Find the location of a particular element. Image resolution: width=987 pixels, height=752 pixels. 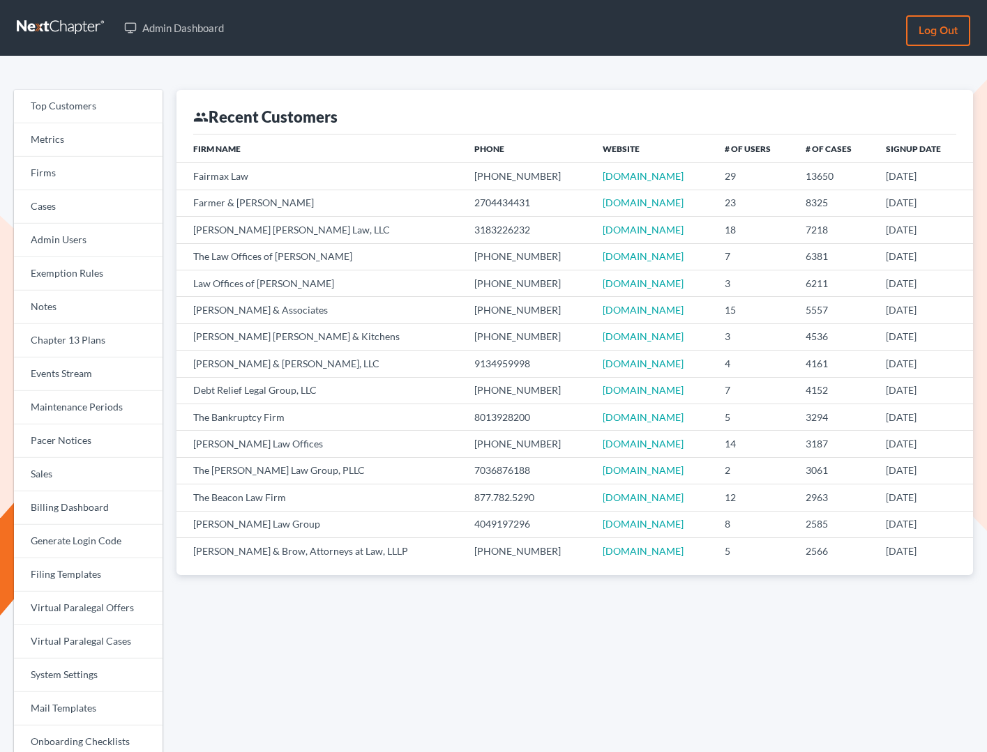

a: Mail Templates is located at coordinates (88, 709).